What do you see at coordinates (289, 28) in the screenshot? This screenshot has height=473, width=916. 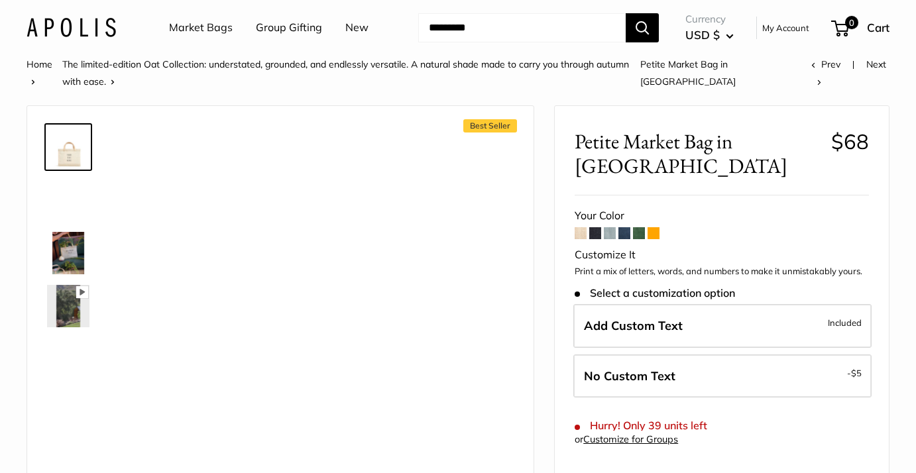 I see `a: Group Gifting` at bounding box center [289, 28].